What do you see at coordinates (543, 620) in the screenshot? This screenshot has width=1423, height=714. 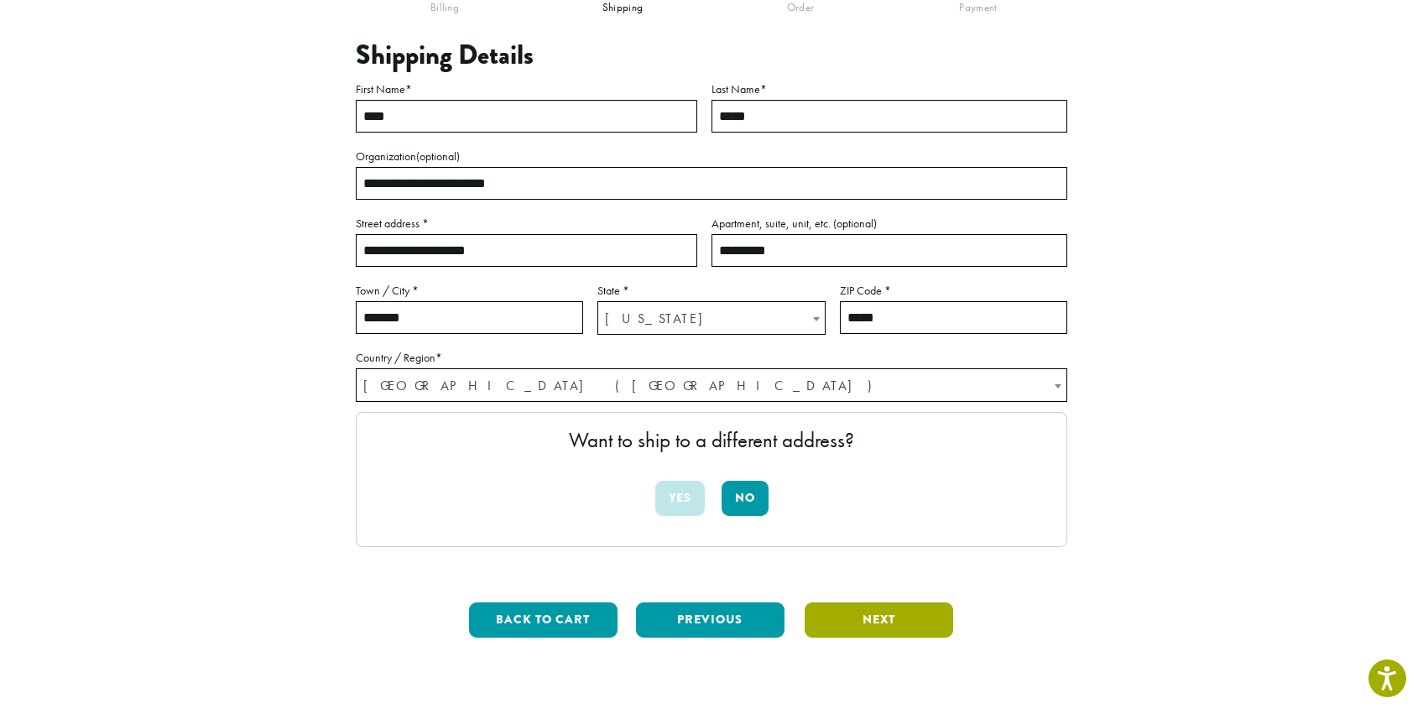 I see `button: Back to cart` at bounding box center [543, 620].